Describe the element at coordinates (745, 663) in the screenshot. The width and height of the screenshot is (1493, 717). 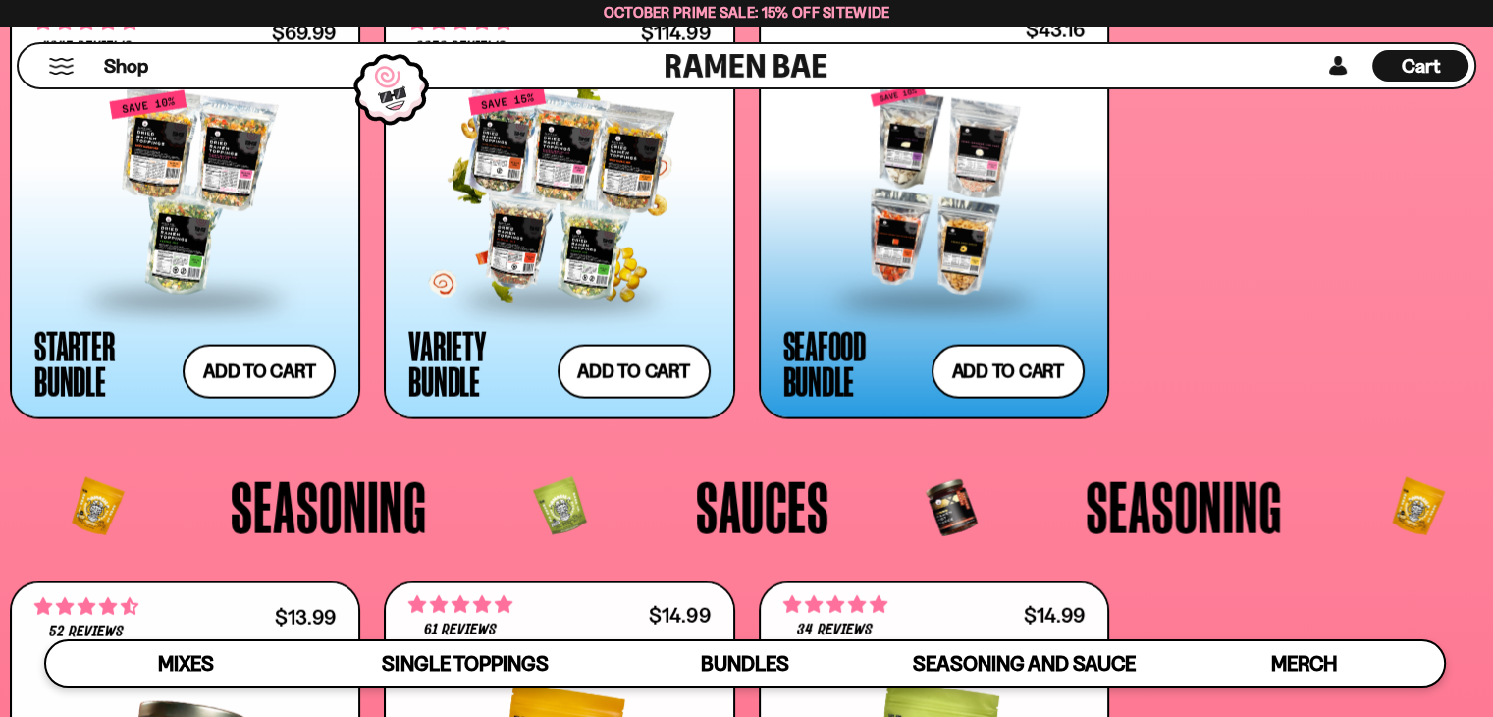
I see `span: Bundles` at that location.